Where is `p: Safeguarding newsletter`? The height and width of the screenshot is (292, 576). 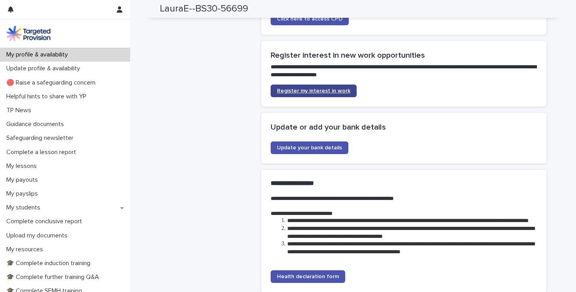
p: Safeguarding newsletter is located at coordinates (41, 138).